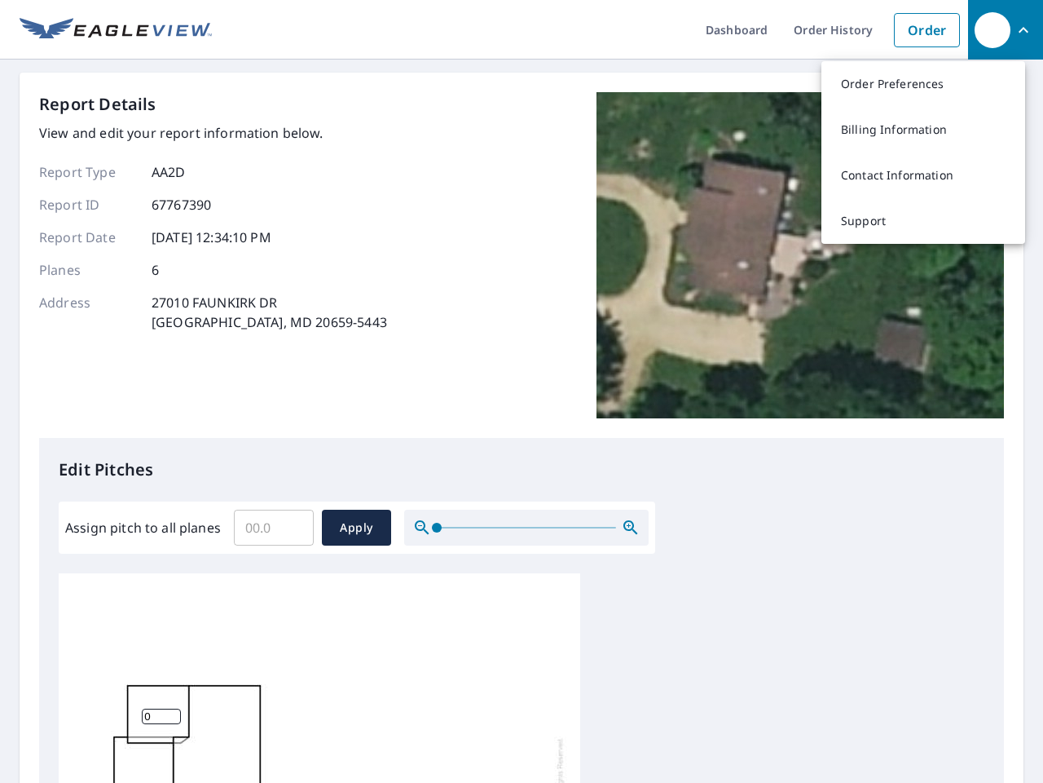 Image resolution: width=1043 pixels, height=783 pixels. What do you see at coordinates (927, 30) in the screenshot?
I see `a: Order` at bounding box center [927, 30].